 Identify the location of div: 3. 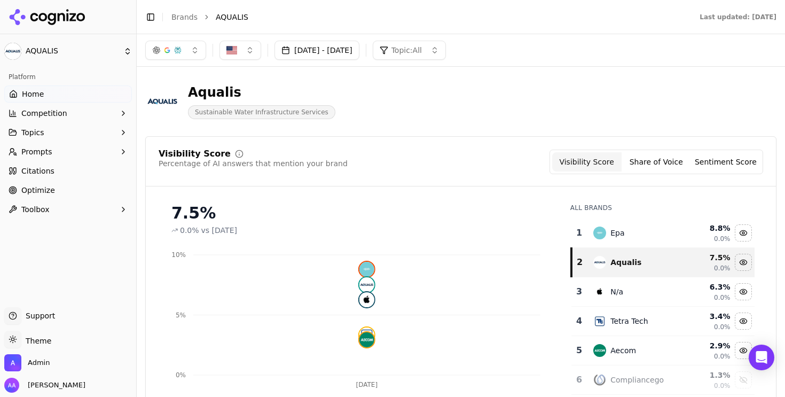
(579, 292).